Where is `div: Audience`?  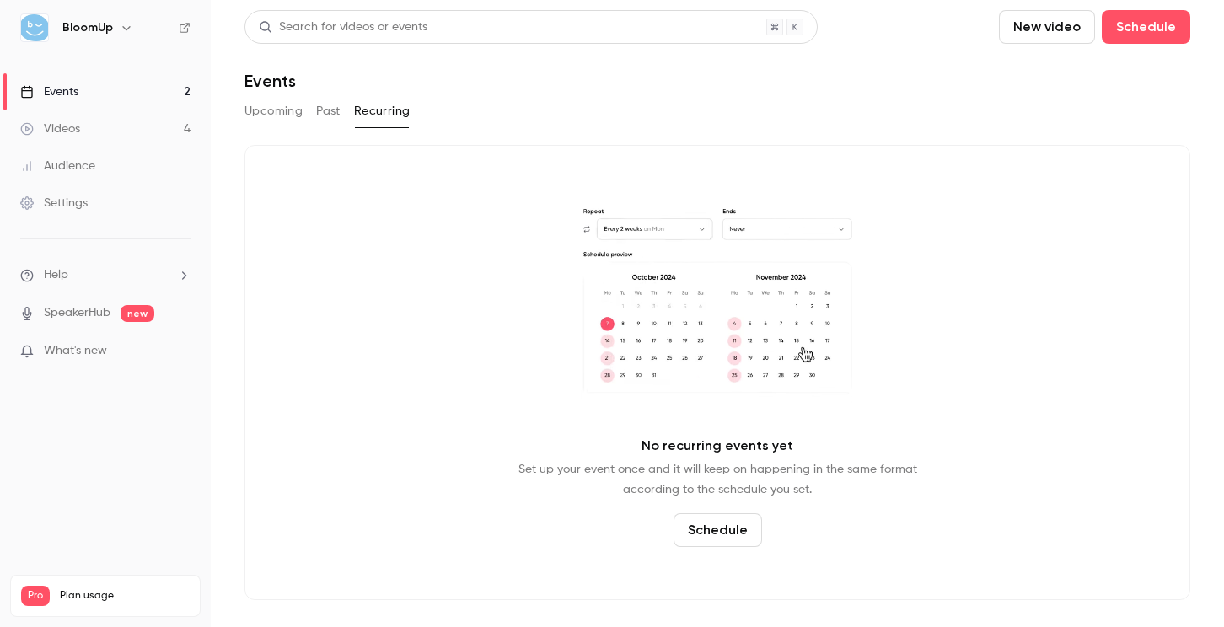 div: Audience is located at coordinates (57, 166).